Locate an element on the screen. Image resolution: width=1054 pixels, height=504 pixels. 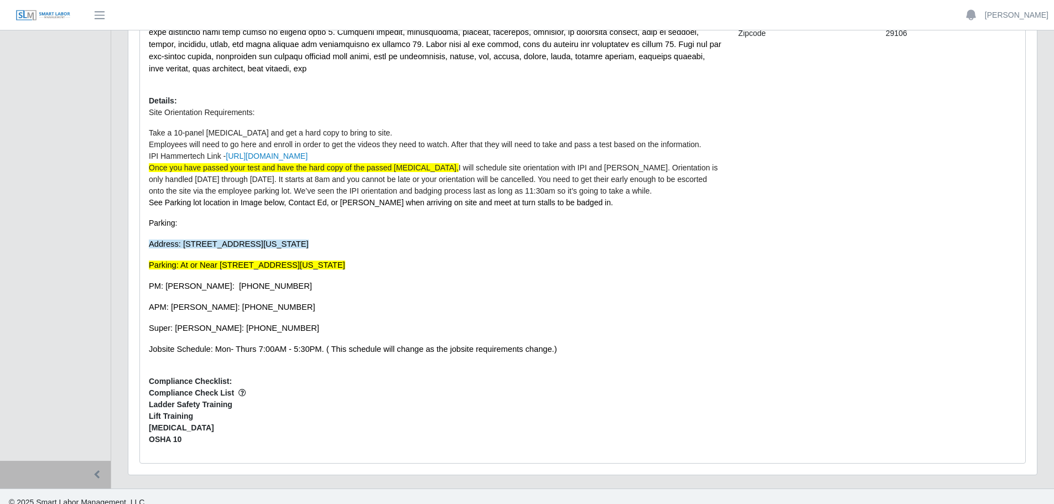
span: Compliance Check List is located at coordinates (435, 393).